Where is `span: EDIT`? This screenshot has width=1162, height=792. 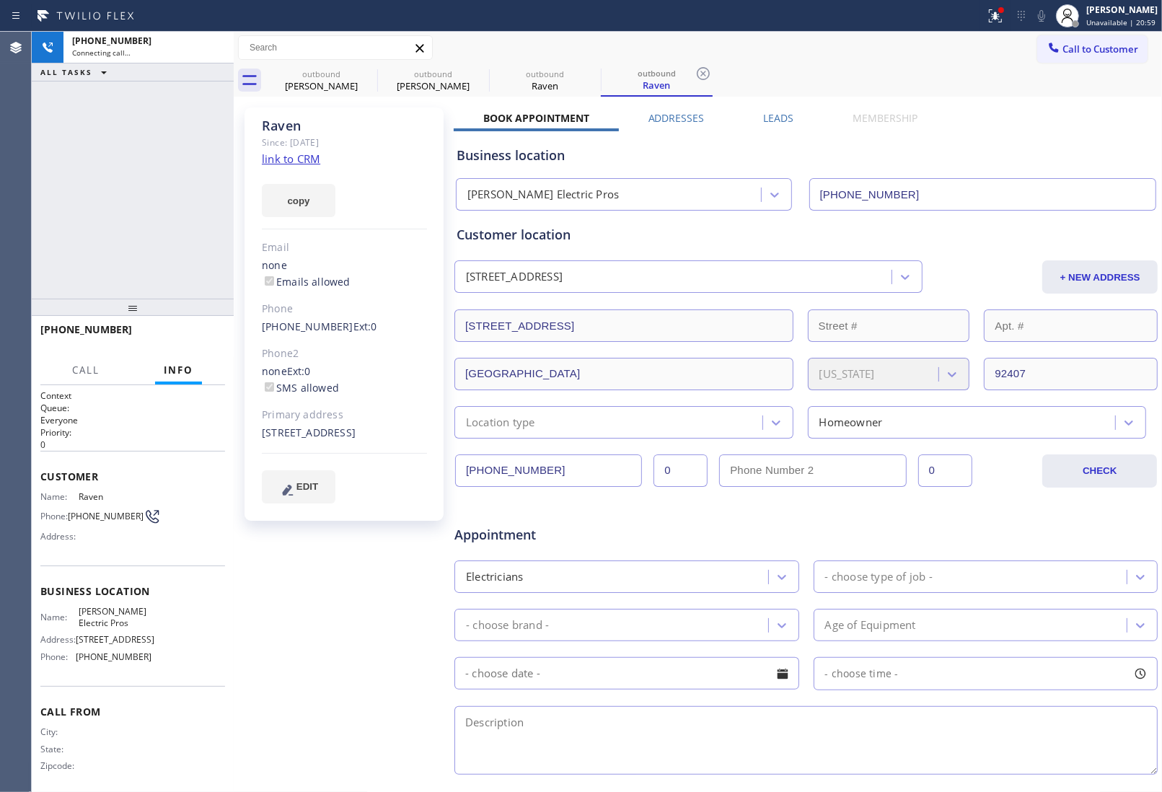
span: EDIT is located at coordinates (307, 486).